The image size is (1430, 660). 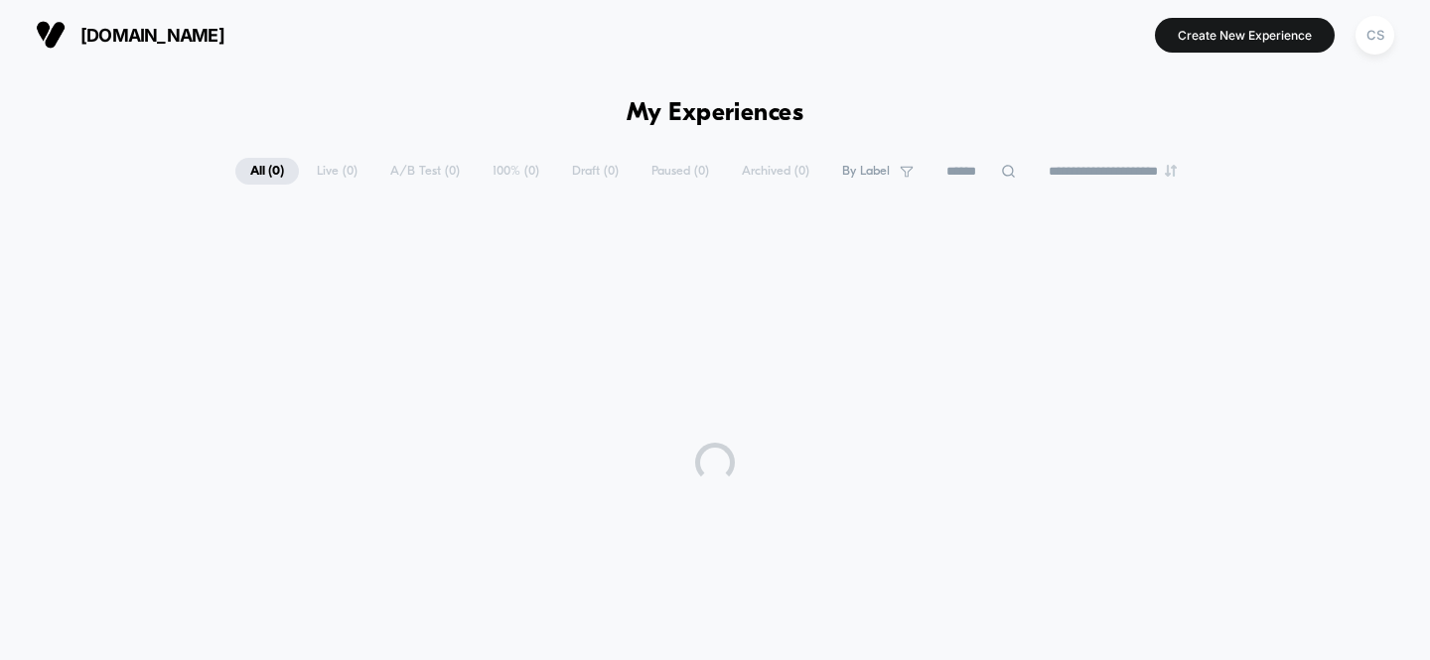 What do you see at coordinates (51, 35) in the screenshot?
I see `img: Visually logo` at bounding box center [51, 35].